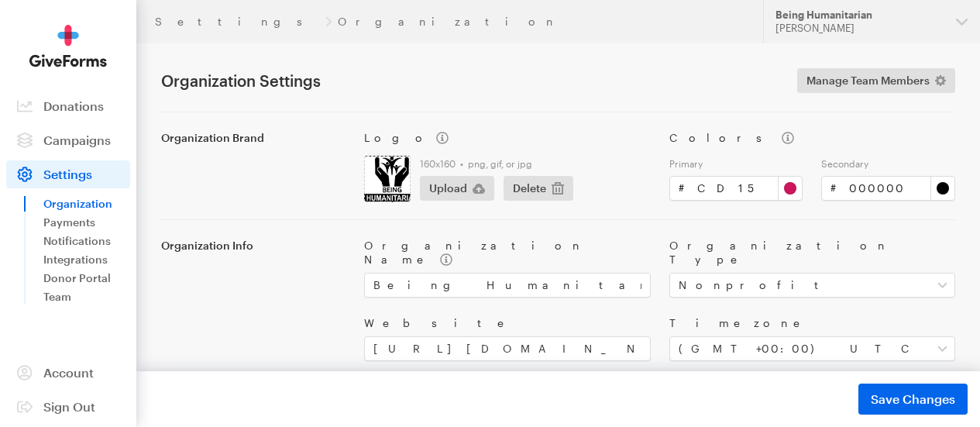 The width and height of the screenshot is (980, 427). I want to click on label: Website, so click(507, 323).